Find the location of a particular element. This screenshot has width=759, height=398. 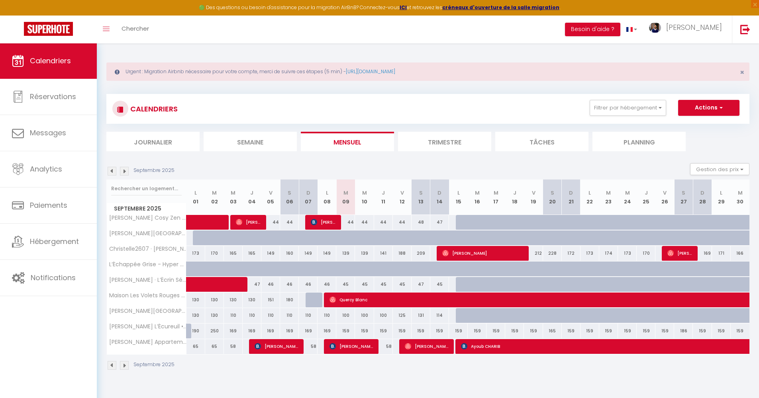

p: Septembre 2025 is located at coordinates (154, 171).